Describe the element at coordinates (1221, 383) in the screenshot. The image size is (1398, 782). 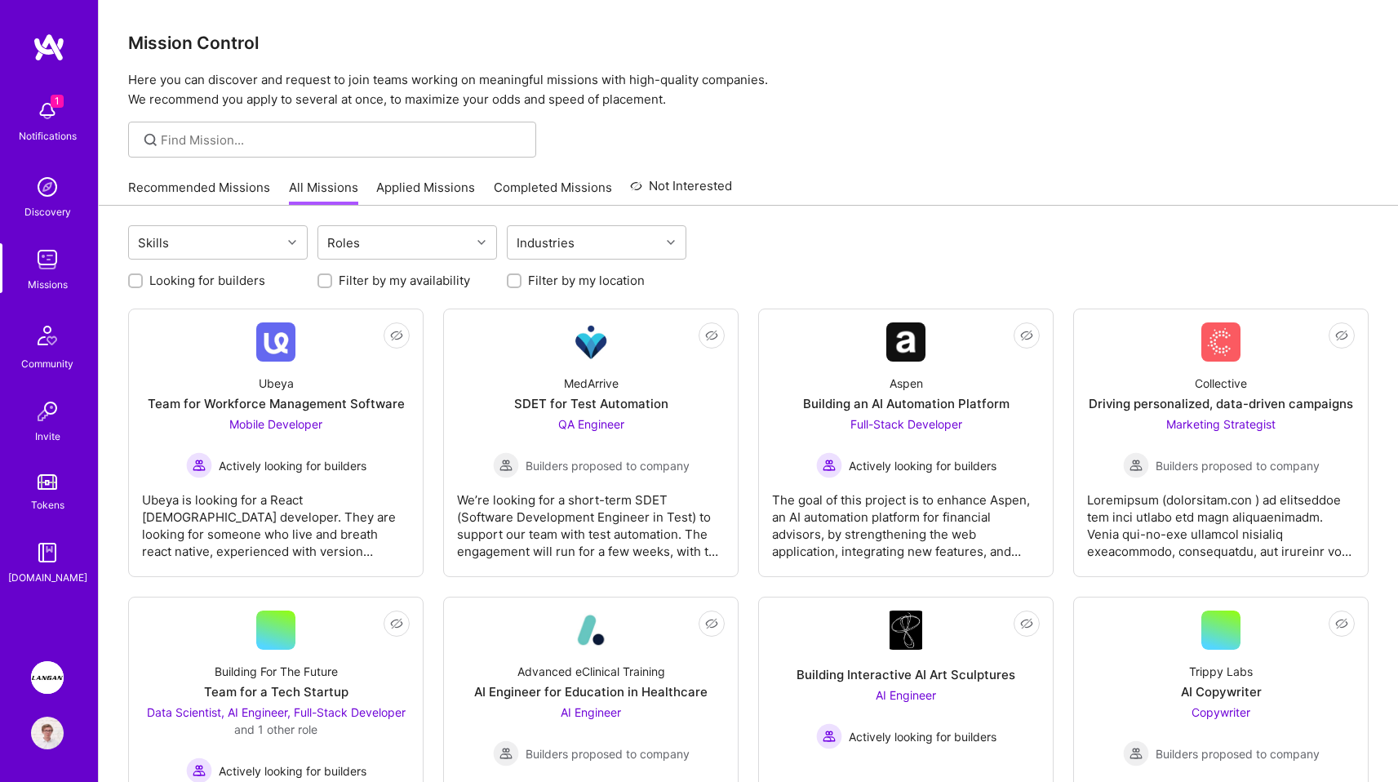
I see `div: Collective` at that location.